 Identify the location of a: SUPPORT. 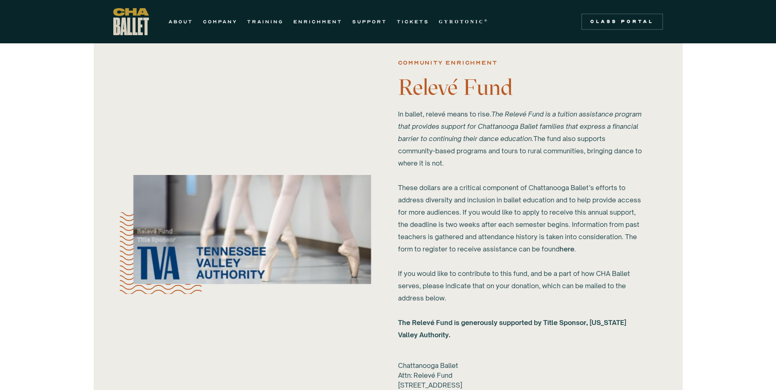
(369, 22).